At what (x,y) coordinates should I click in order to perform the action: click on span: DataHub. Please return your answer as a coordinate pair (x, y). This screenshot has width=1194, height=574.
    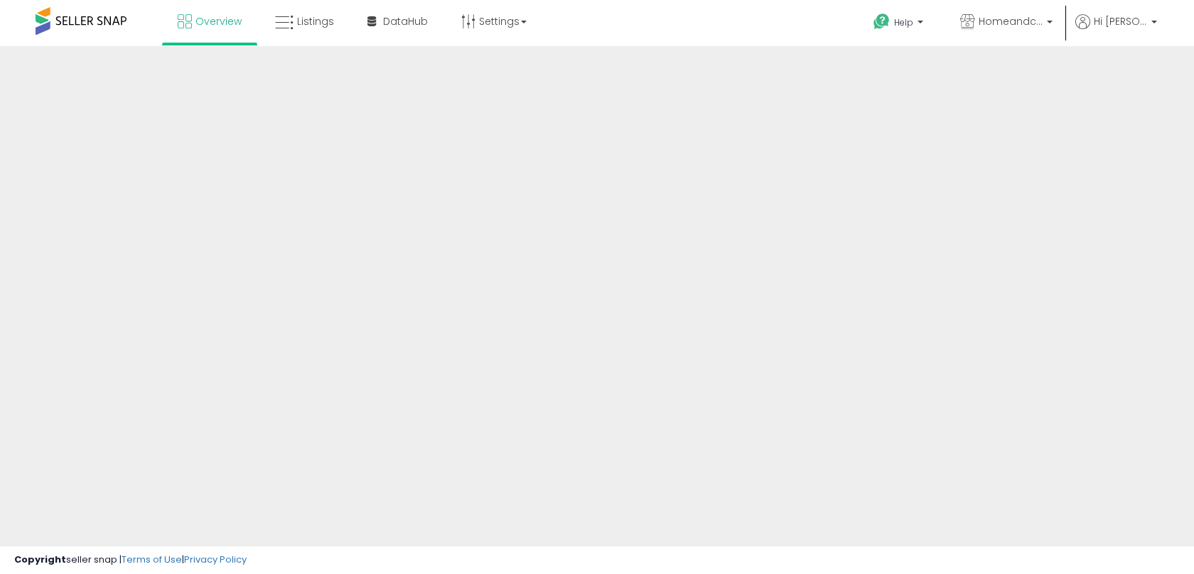
    Looking at the image, I should click on (405, 21).